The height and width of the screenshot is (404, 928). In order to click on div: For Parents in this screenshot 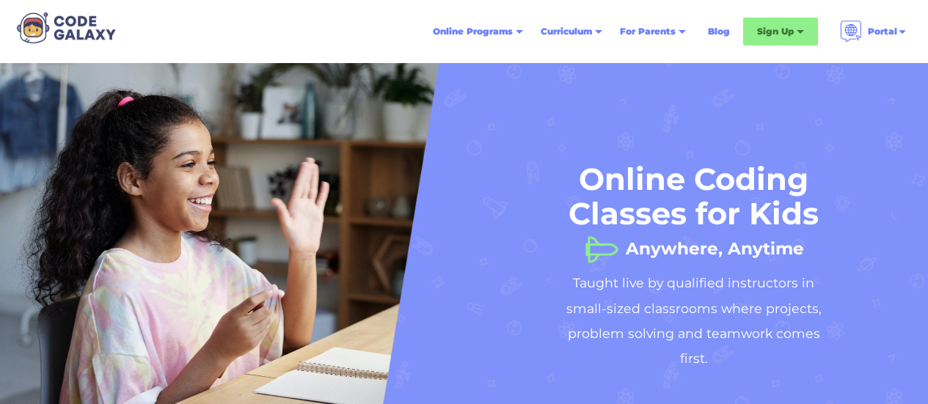, I will do `click(648, 32)`.